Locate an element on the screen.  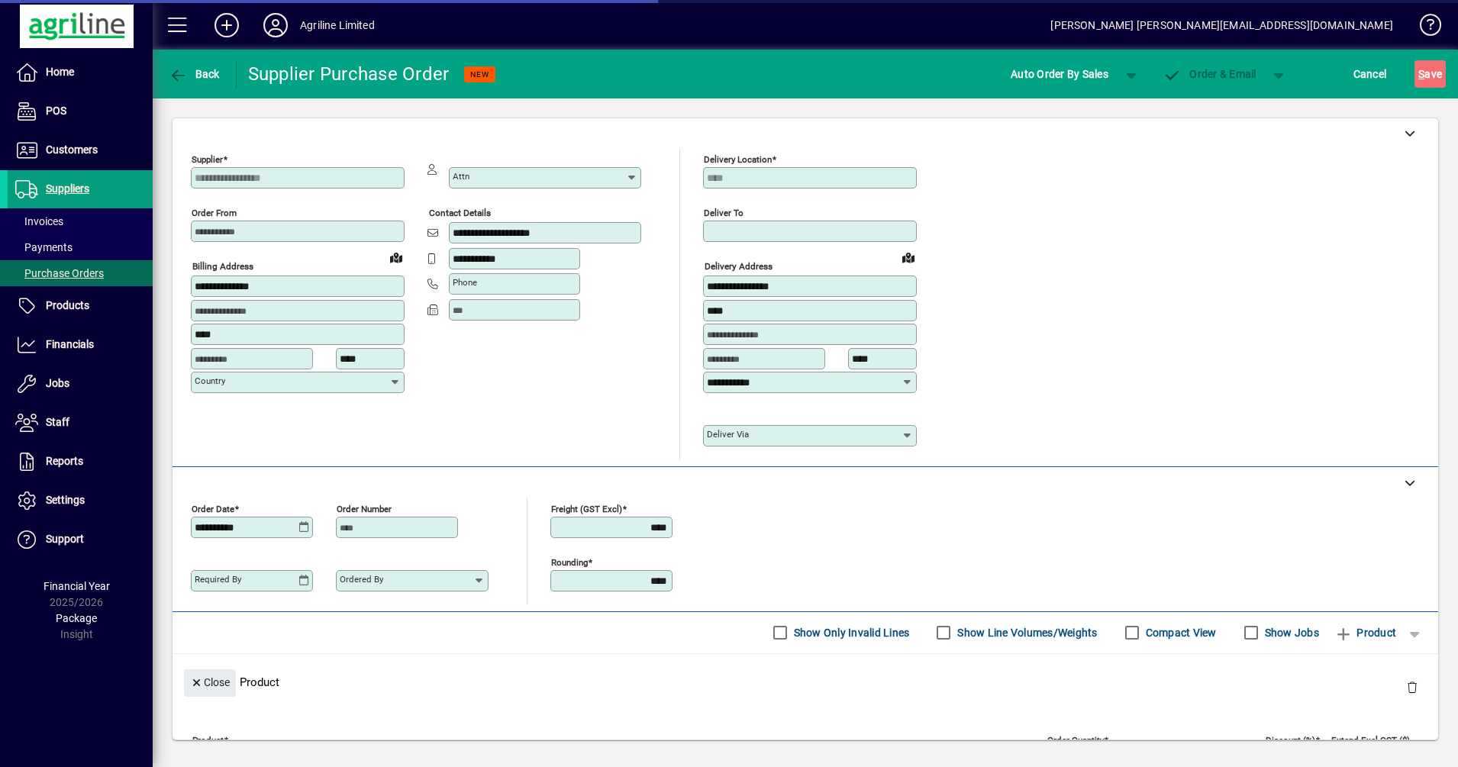
button: Close is located at coordinates (210, 683).